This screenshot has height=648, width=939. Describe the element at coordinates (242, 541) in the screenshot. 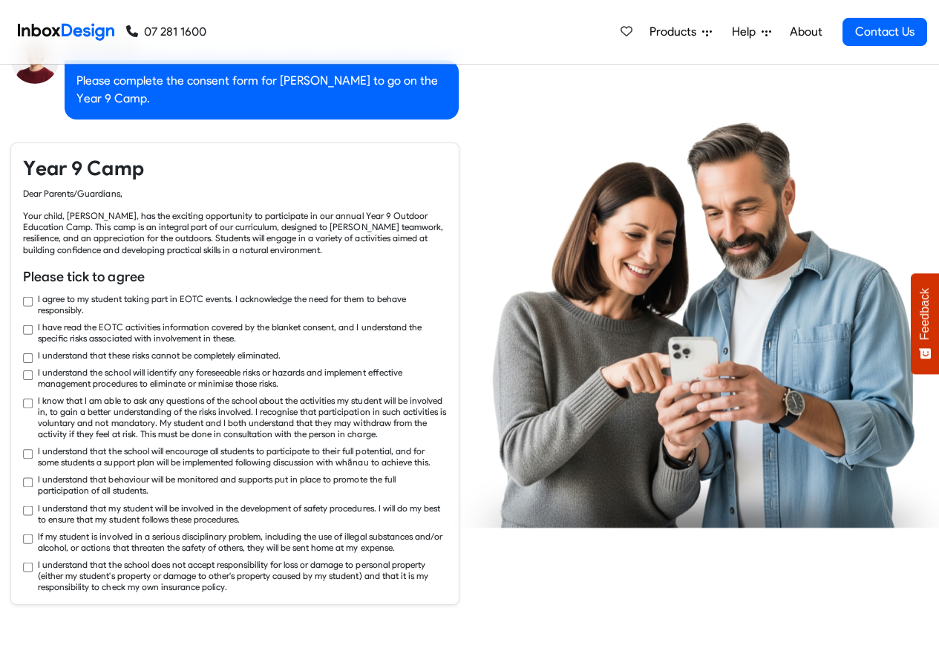

I see `label: If my student is involved in a serious disciplinary problem, including the use of illegal substan...` at that location.